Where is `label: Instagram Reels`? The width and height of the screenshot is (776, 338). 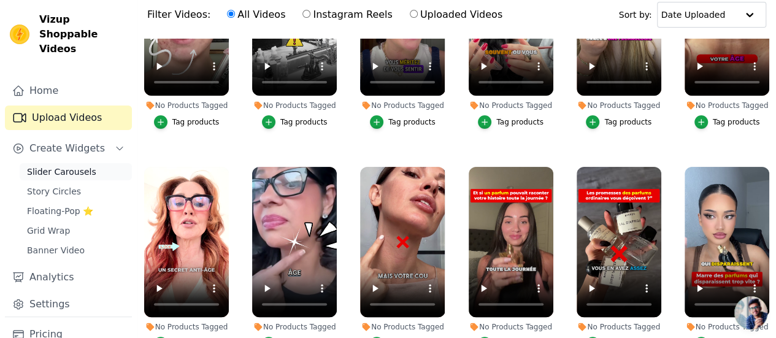 label: Instagram Reels is located at coordinates (347, 15).